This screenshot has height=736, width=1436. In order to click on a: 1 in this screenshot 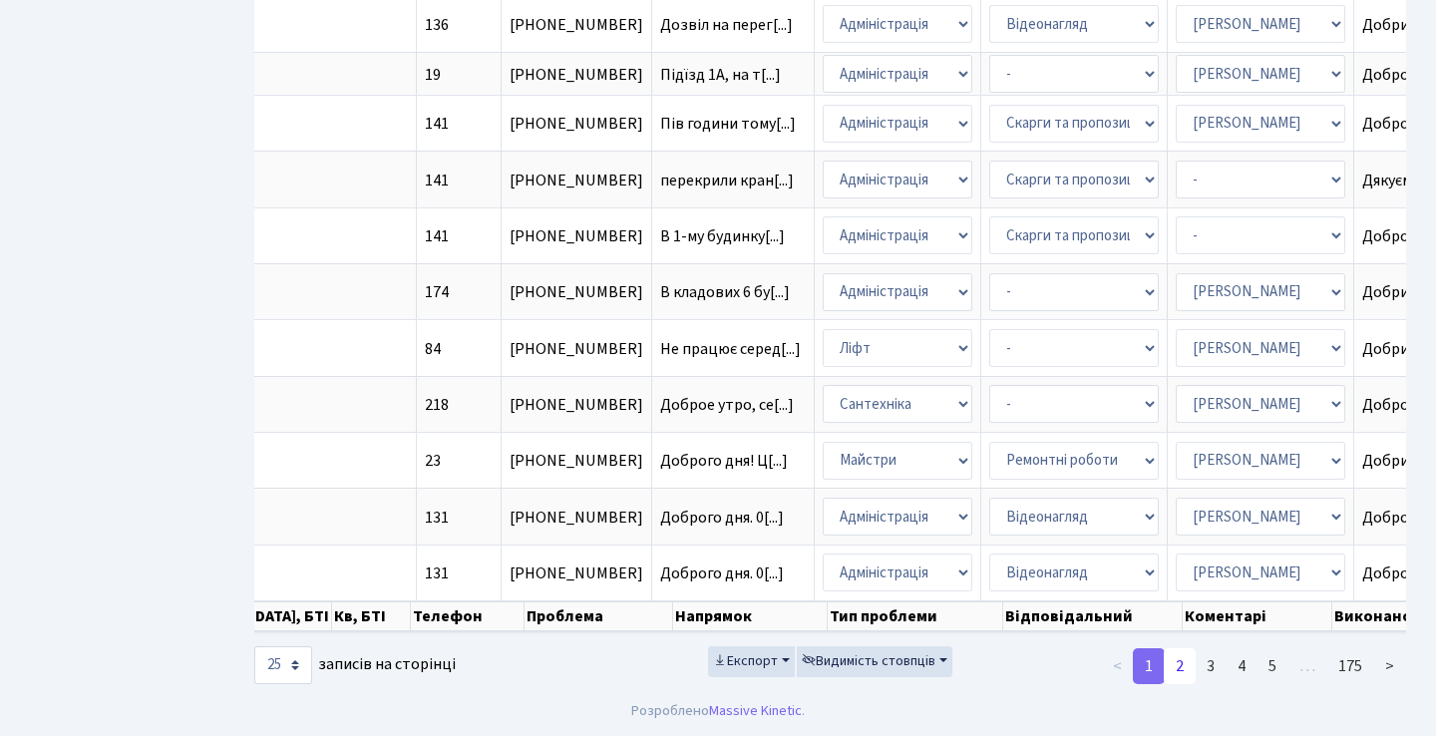, I will do `click(1149, 666)`.